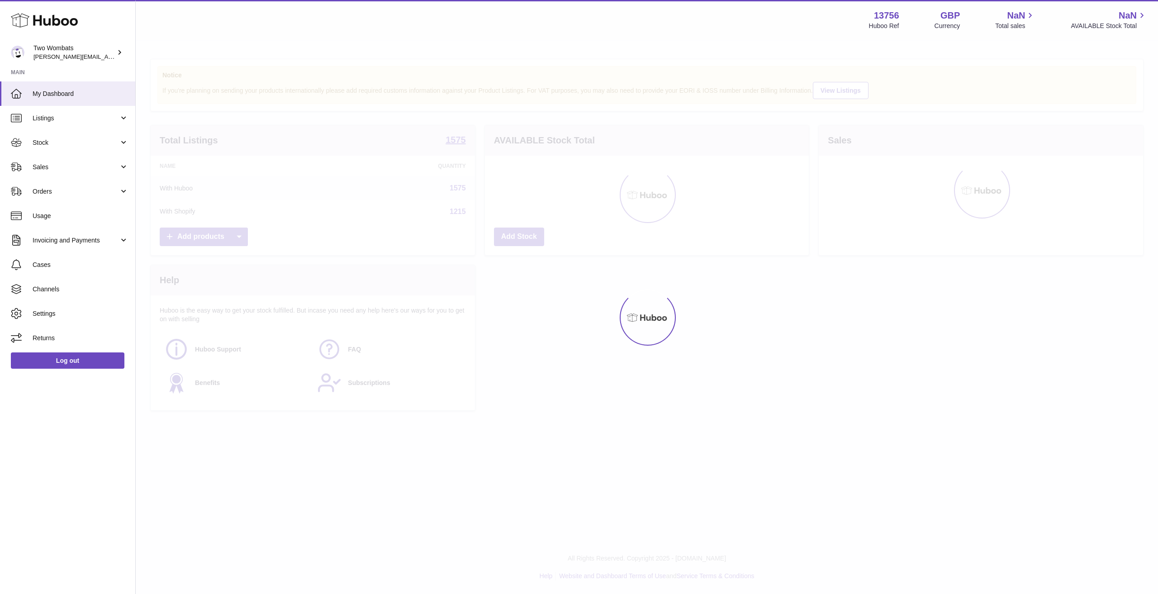 The image size is (1158, 594). I want to click on strong: GBP, so click(950, 15).